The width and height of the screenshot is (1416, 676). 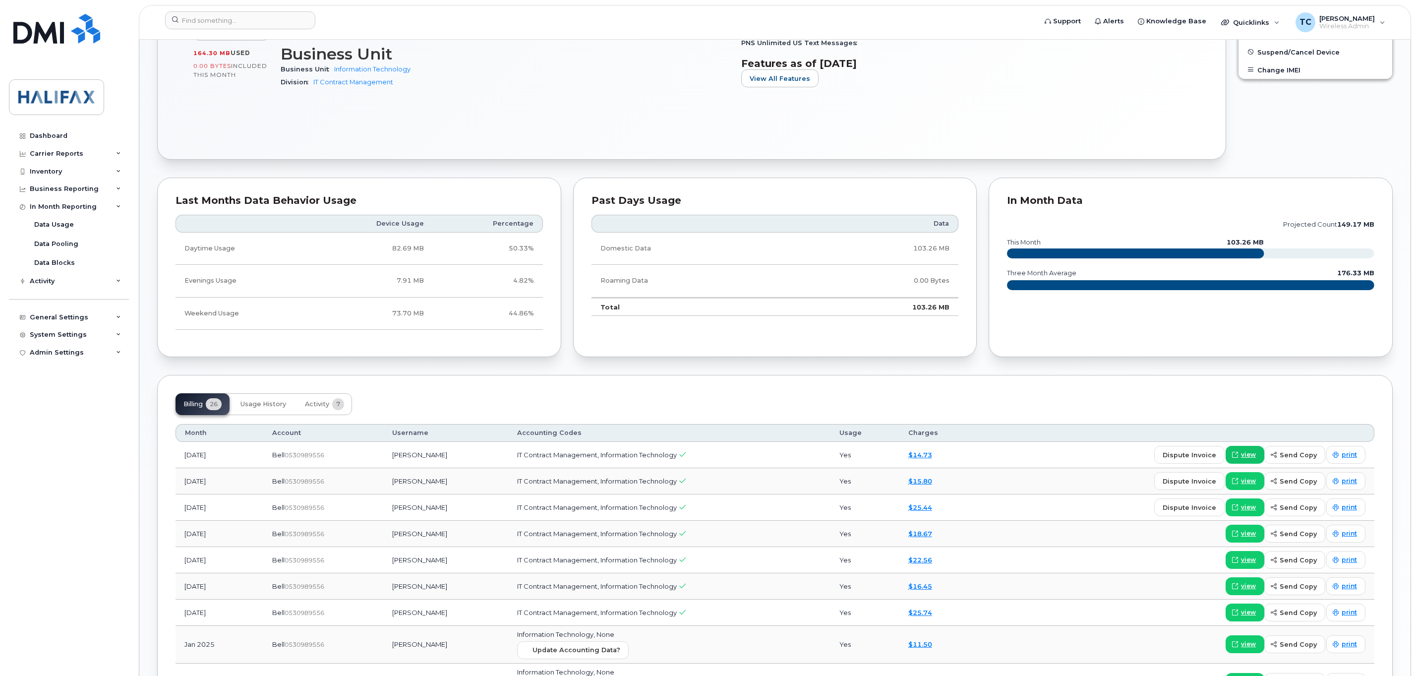 I want to click on td: 0.00 Bytes, so click(x=877, y=281).